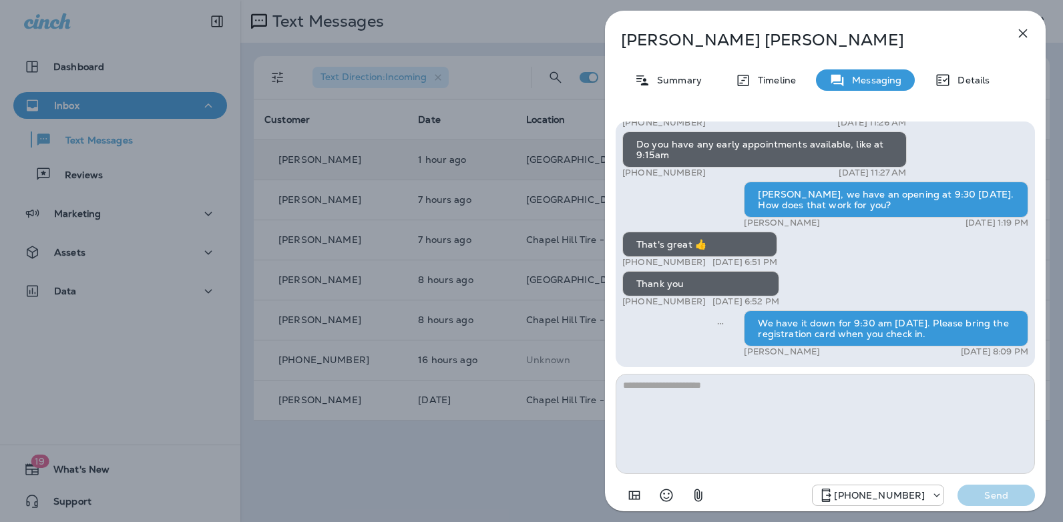 The width and height of the screenshot is (1063, 522). Describe the element at coordinates (676, 80) in the screenshot. I see `p: Summary` at that location.